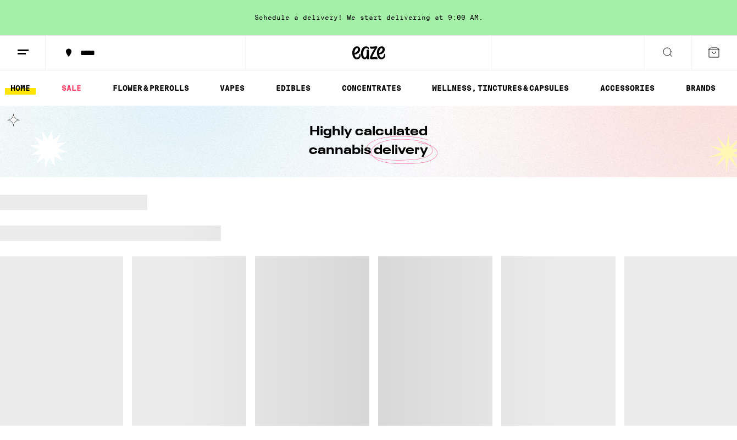  I want to click on a: WELLNESS, TINCTURES & CAPSULES, so click(500, 88).